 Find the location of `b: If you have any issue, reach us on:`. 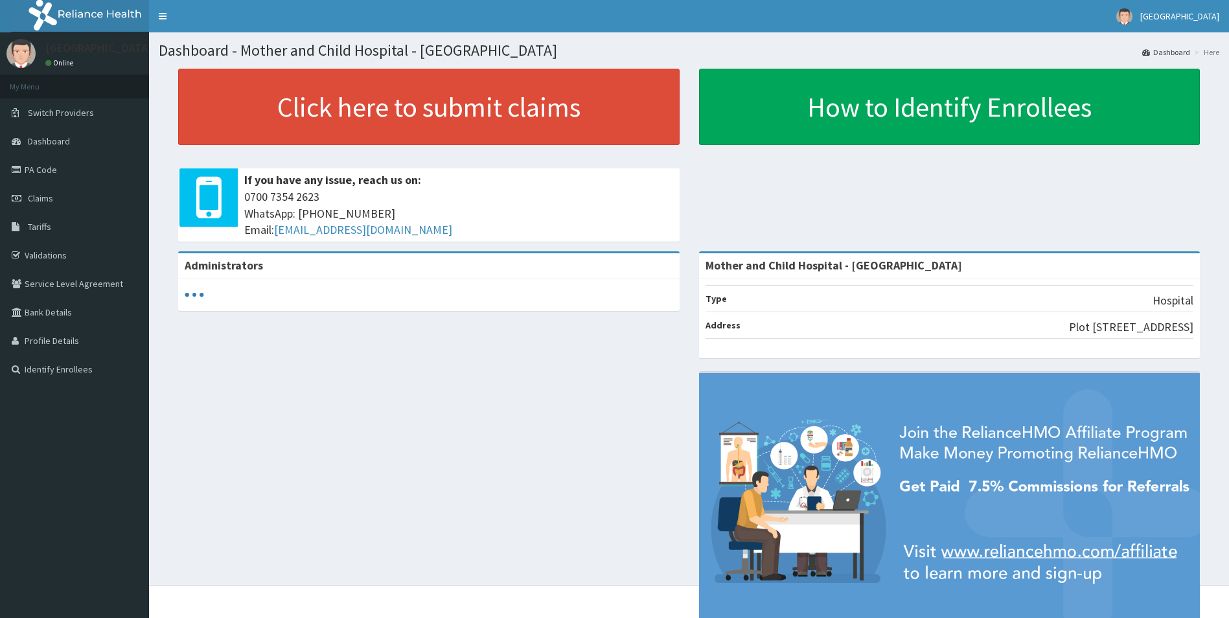

b: If you have any issue, reach us on: is located at coordinates (332, 179).